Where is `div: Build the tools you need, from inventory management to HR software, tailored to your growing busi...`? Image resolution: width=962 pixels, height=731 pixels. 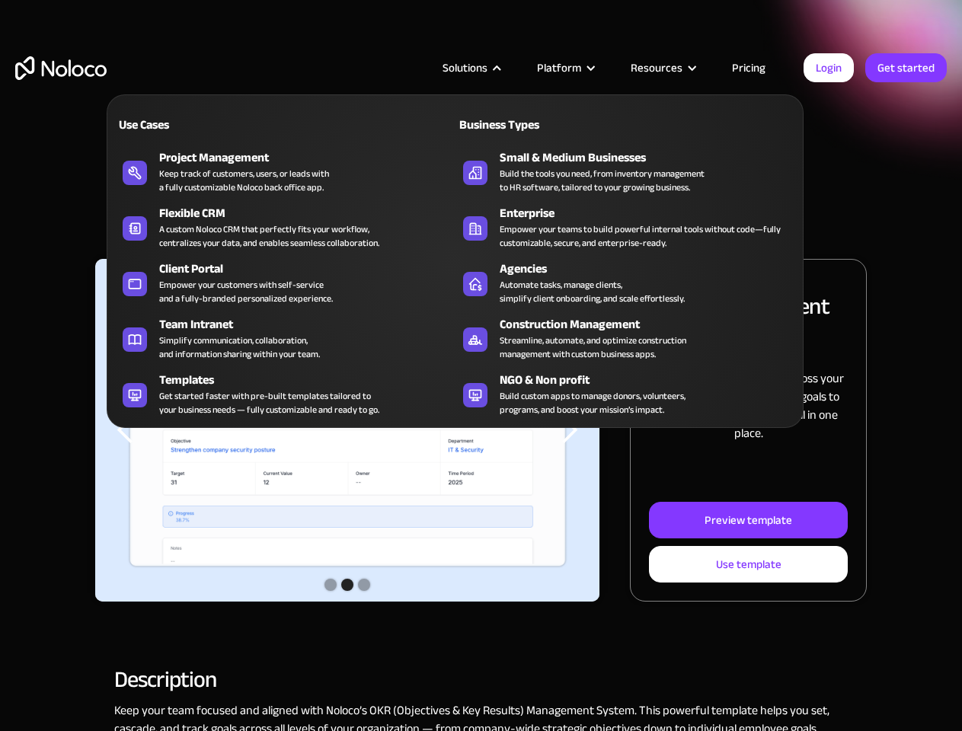 div: Build the tools you need, from inventory management to HR software, tailored to your growing busi... is located at coordinates (602, 181).